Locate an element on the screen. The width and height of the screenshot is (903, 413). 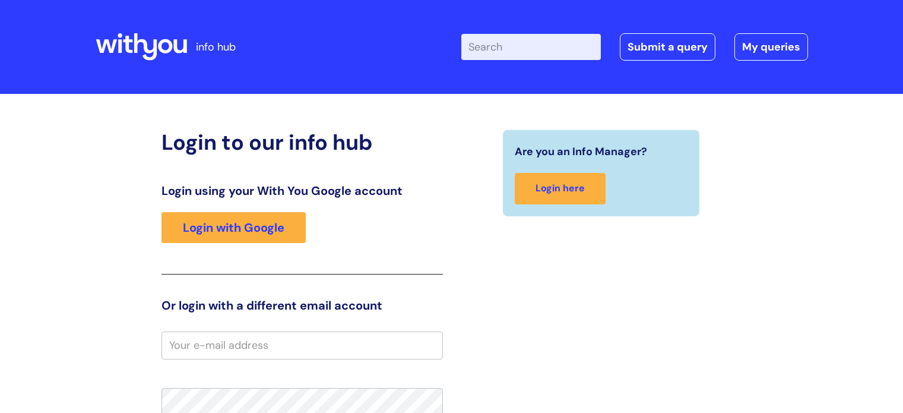
a: Submit a query is located at coordinates (668, 47).